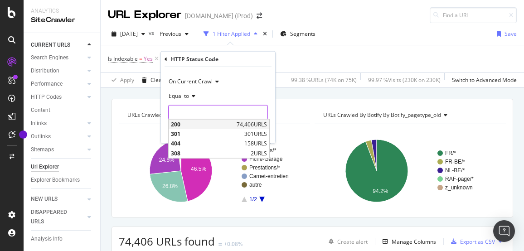 The height and width of the screenshot is (251, 524). What do you see at coordinates (252, 124) in the screenshot?
I see `span: 74,406 URLS` at bounding box center [252, 124].